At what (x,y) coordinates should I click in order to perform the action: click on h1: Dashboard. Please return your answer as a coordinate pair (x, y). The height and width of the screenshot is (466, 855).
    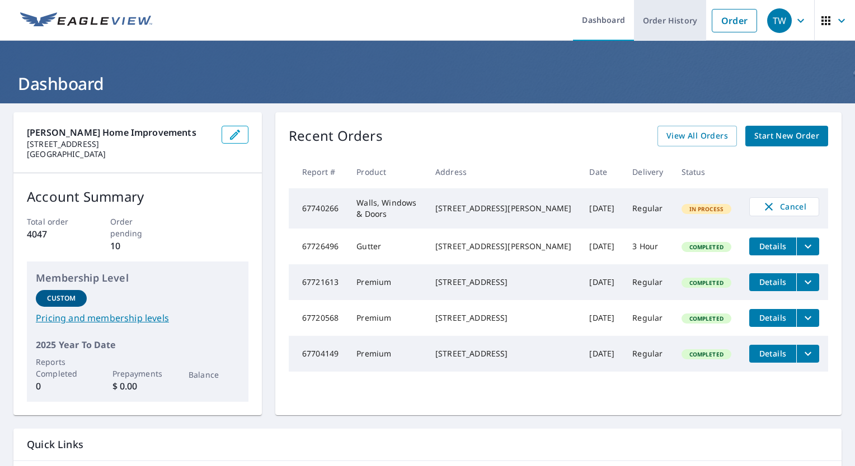
    Looking at the image, I should click on (427, 83).